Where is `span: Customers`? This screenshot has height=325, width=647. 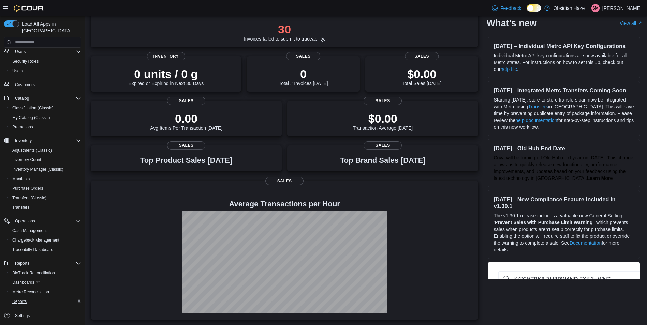 span: Customers is located at coordinates (25, 85).